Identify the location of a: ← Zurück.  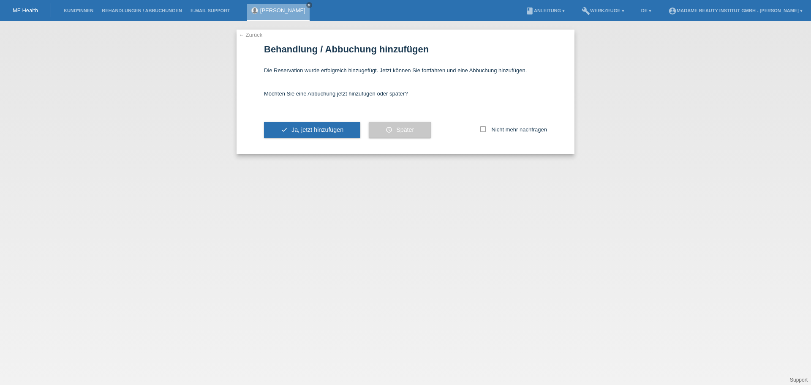
(251, 35).